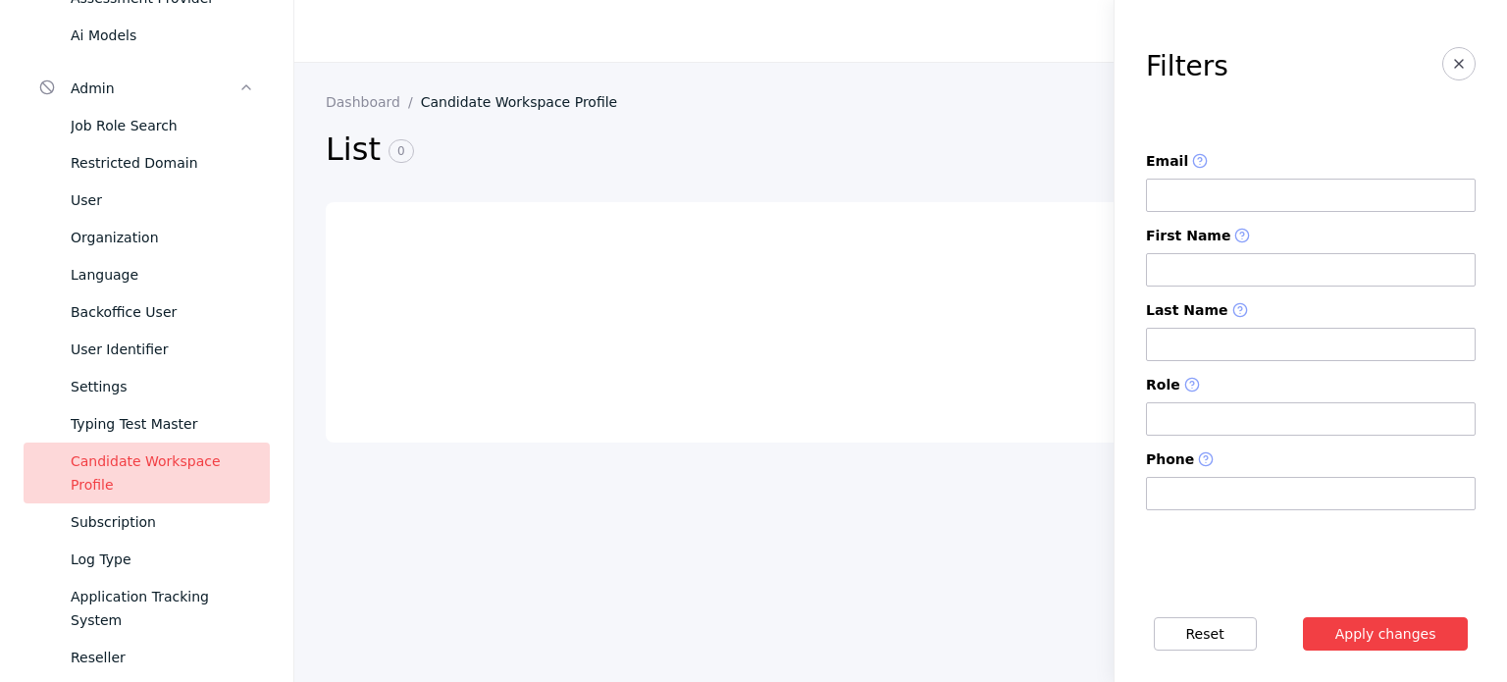 The width and height of the screenshot is (1507, 682). I want to click on div: Backoffice User, so click(162, 312).